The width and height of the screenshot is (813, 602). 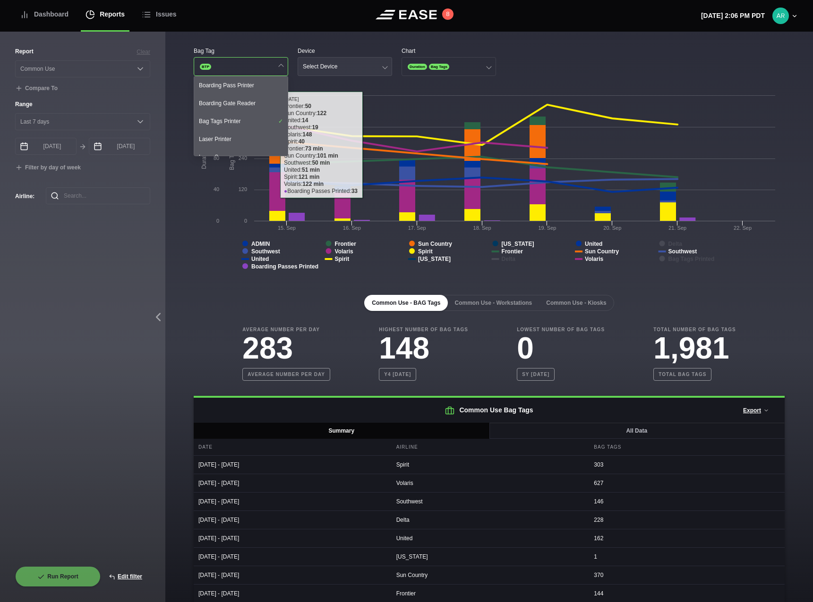 I want to click on div: Laser Printer, so click(x=241, y=139).